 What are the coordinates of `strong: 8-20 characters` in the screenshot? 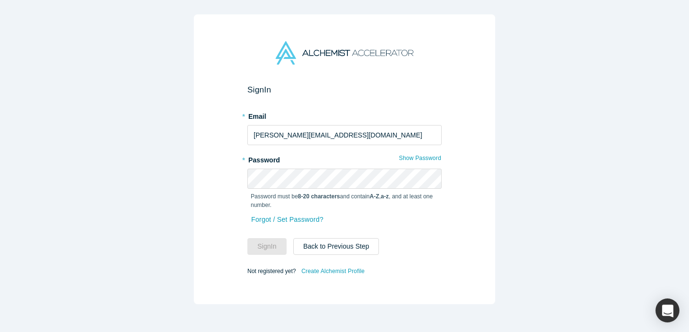 It's located at (319, 196).